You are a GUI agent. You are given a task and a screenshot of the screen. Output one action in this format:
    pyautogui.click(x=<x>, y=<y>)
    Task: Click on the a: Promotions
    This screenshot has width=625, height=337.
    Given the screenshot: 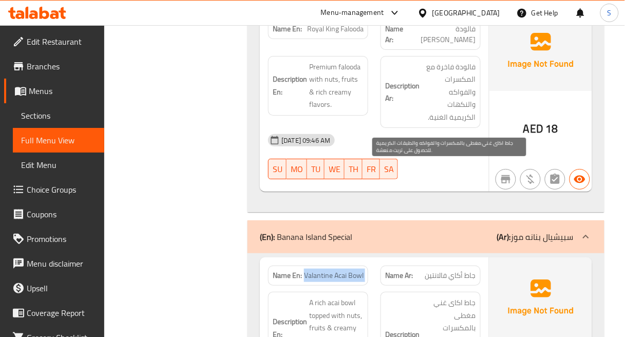 What is the action you would take?
    pyautogui.click(x=54, y=239)
    